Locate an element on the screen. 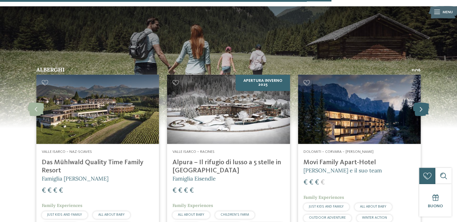 The height and width of the screenshot is (222, 457). span: WINTER ACTION is located at coordinates (375, 218).